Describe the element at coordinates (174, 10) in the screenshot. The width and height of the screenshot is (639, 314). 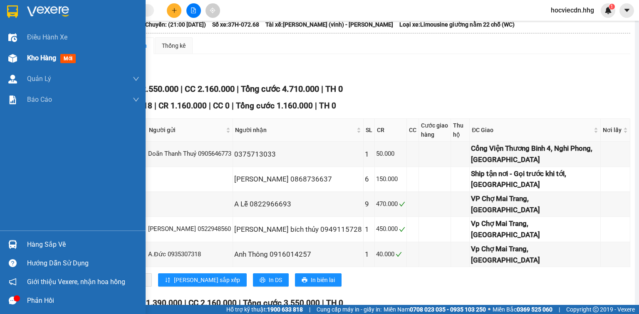
I see `span: plus` at that location.